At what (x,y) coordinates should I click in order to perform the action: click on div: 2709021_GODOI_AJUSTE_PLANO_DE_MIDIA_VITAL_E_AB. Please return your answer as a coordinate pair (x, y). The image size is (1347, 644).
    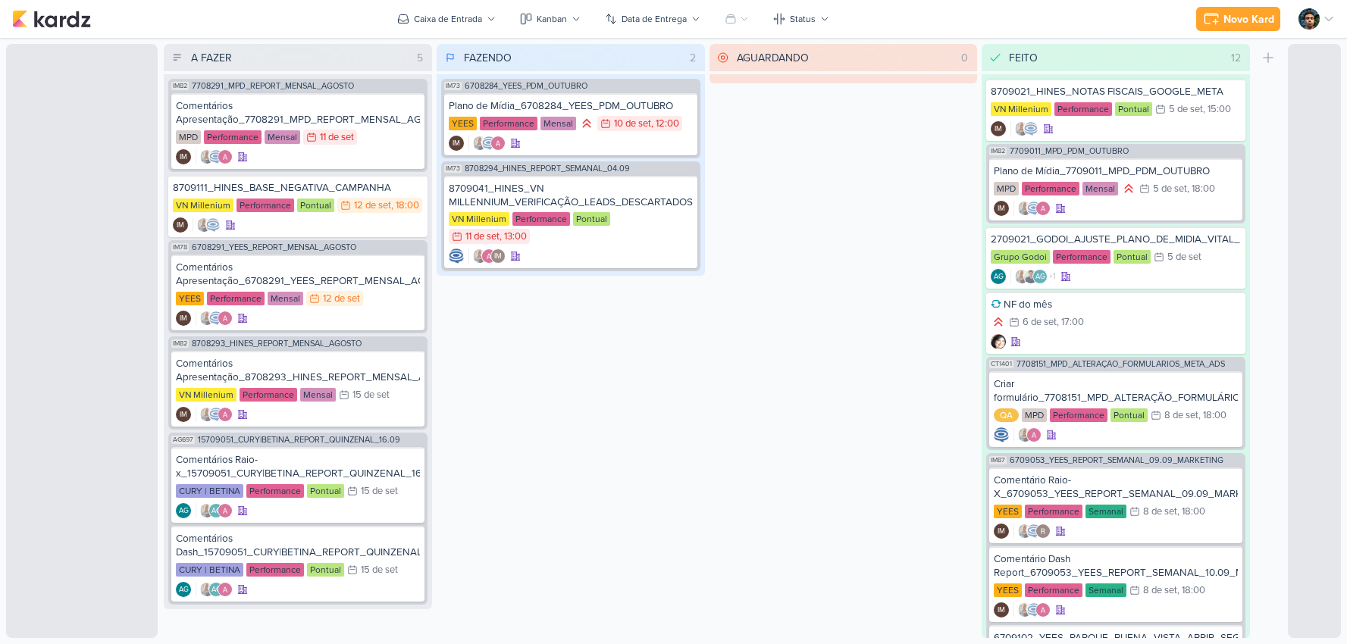
    Looking at the image, I should click on (1115, 239).